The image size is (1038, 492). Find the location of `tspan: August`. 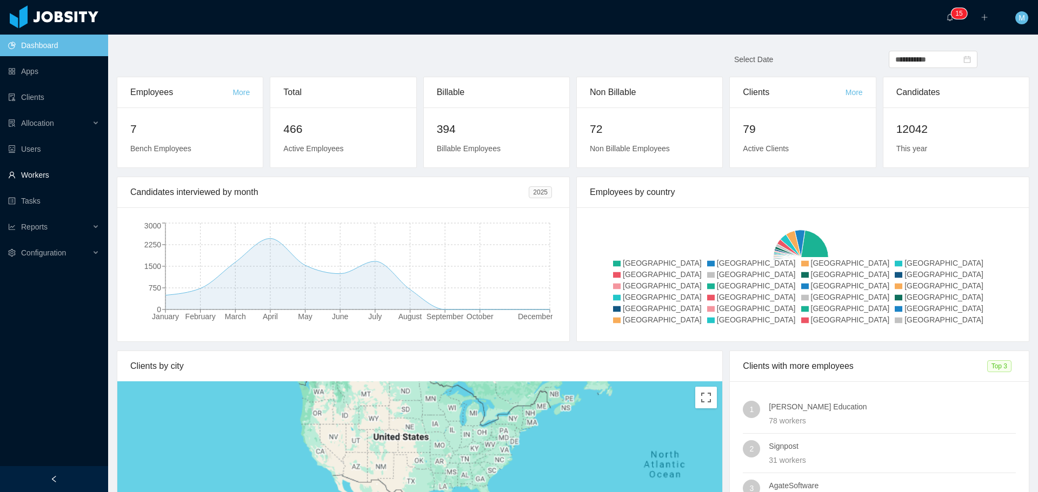

tspan: August is located at coordinates (410, 317).